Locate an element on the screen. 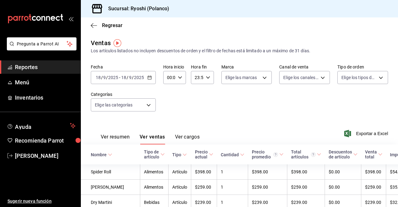 The width and height of the screenshot is (398, 207). span: Sugerir nueva función is located at coordinates (41, 201).